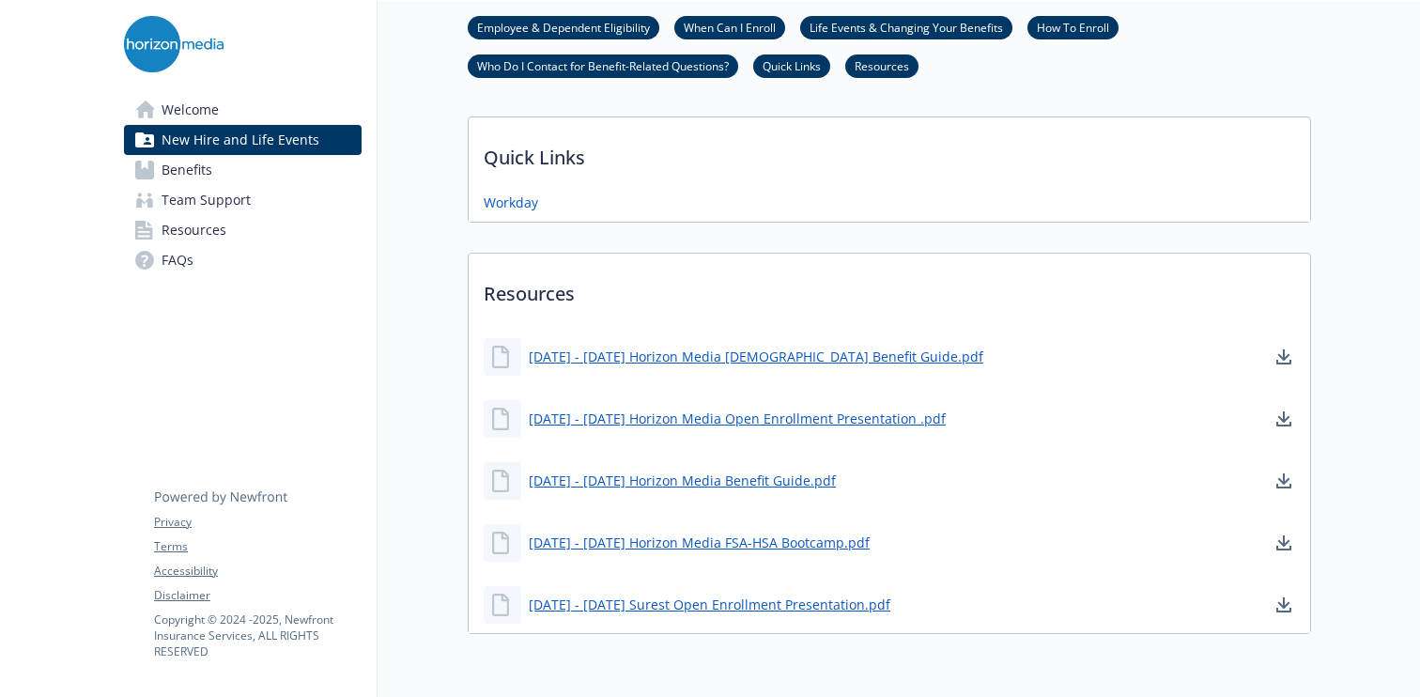 Image resolution: width=1420 pixels, height=697 pixels. I want to click on span: New Hire and Life Events, so click(240, 140).